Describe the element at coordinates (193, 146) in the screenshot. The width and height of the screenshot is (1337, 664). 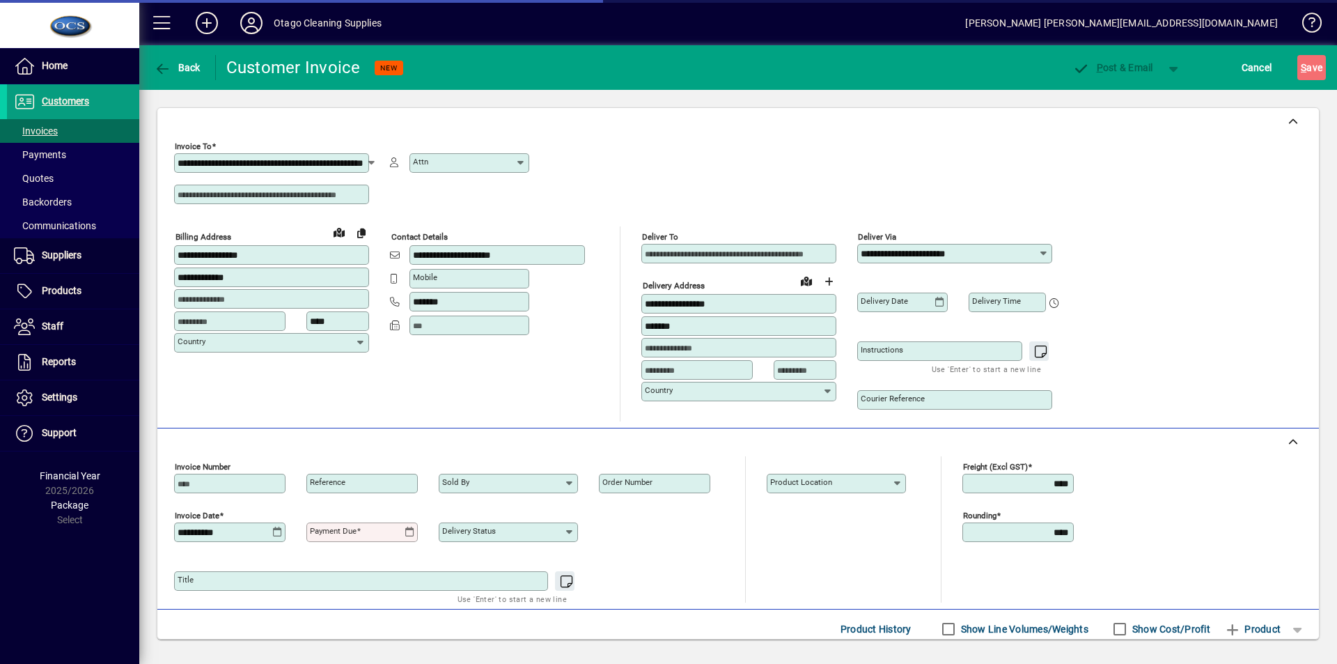
I see `mat-label: Invoice To` at that location.